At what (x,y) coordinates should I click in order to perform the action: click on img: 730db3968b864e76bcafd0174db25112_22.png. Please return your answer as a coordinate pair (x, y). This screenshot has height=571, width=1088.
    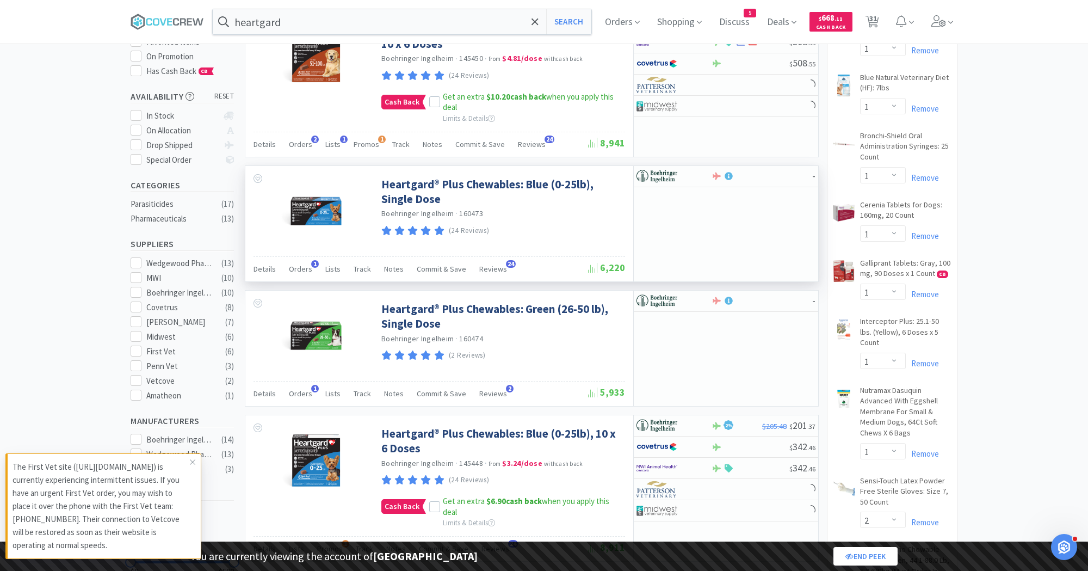
    Looking at the image, I should click on (656, 176).